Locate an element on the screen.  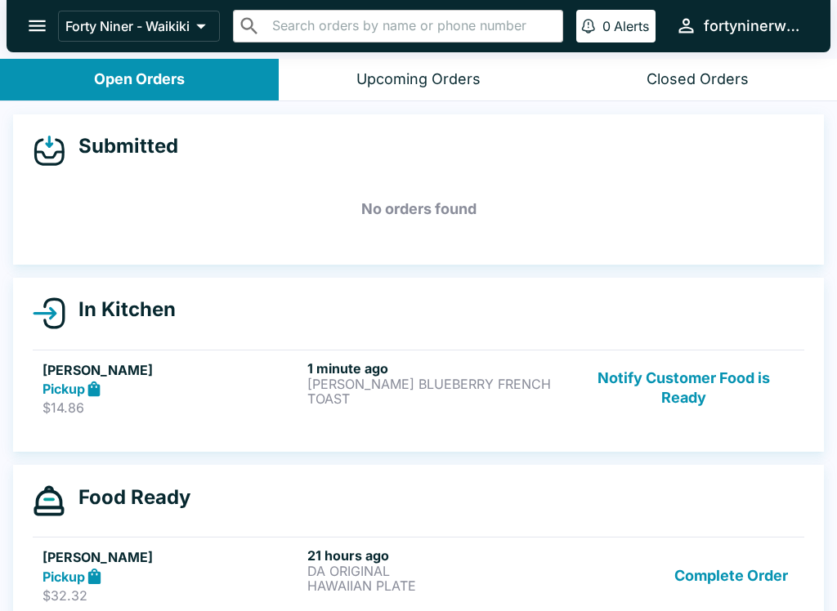
h5: No orders found is located at coordinates (418, 209).